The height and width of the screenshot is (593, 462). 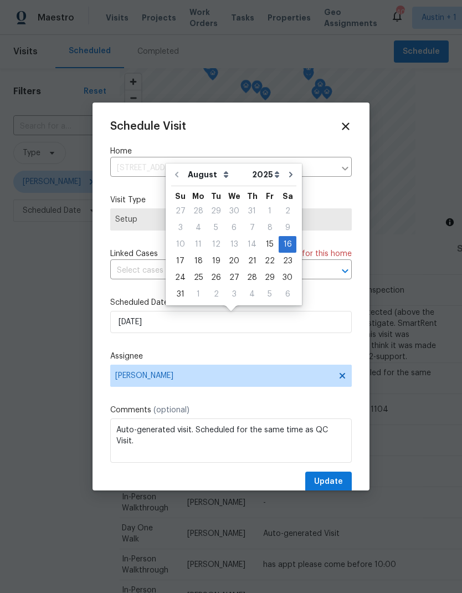 I want to click on div: Fri Sep 05 2025, so click(x=270, y=294).